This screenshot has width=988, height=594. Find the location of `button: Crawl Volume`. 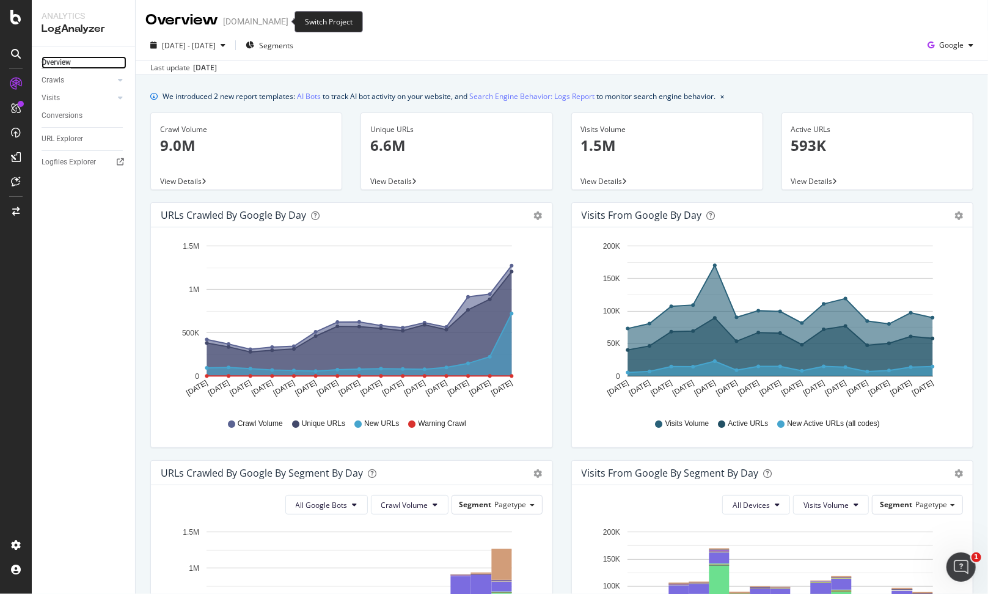

button: Crawl Volume is located at coordinates (409, 505).